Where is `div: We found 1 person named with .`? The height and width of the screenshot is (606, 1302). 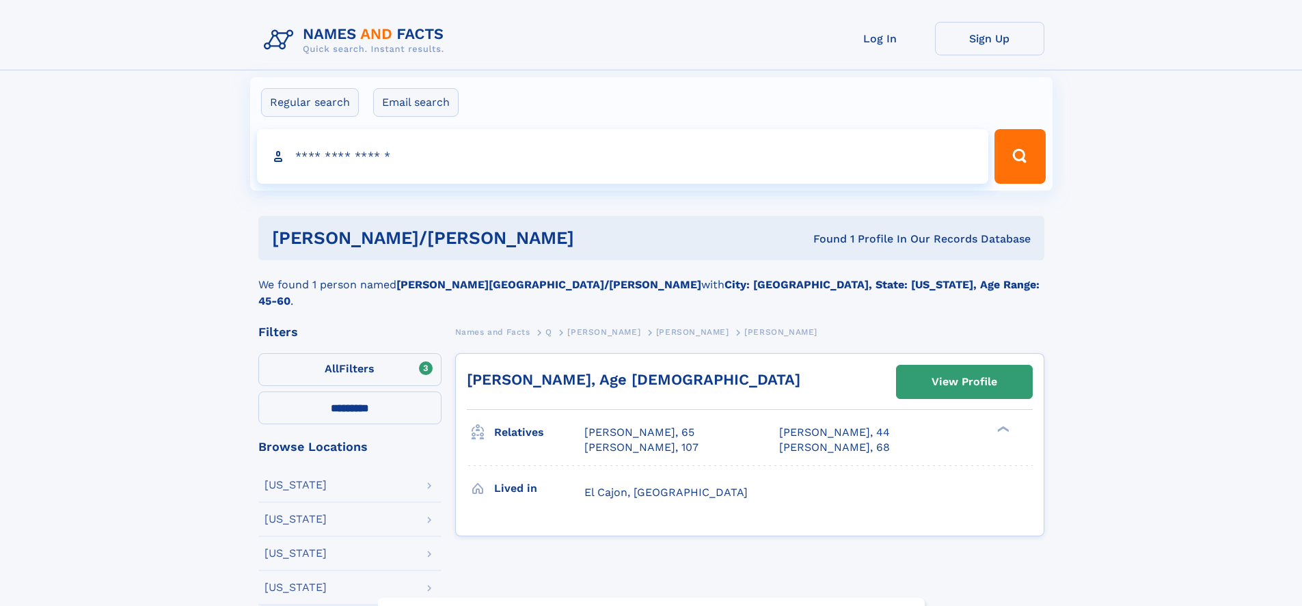 div: We found 1 person named with . is located at coordinates (651, 285).